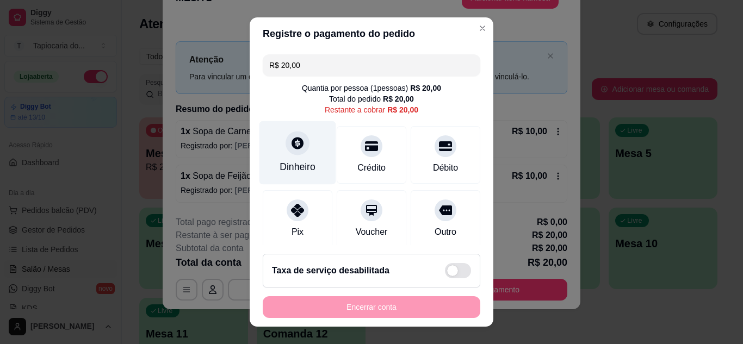  What do you see at coordinates (298, 167) in the screenshot?
I see `div: Dinheiro` at bounding box center [298, 167].